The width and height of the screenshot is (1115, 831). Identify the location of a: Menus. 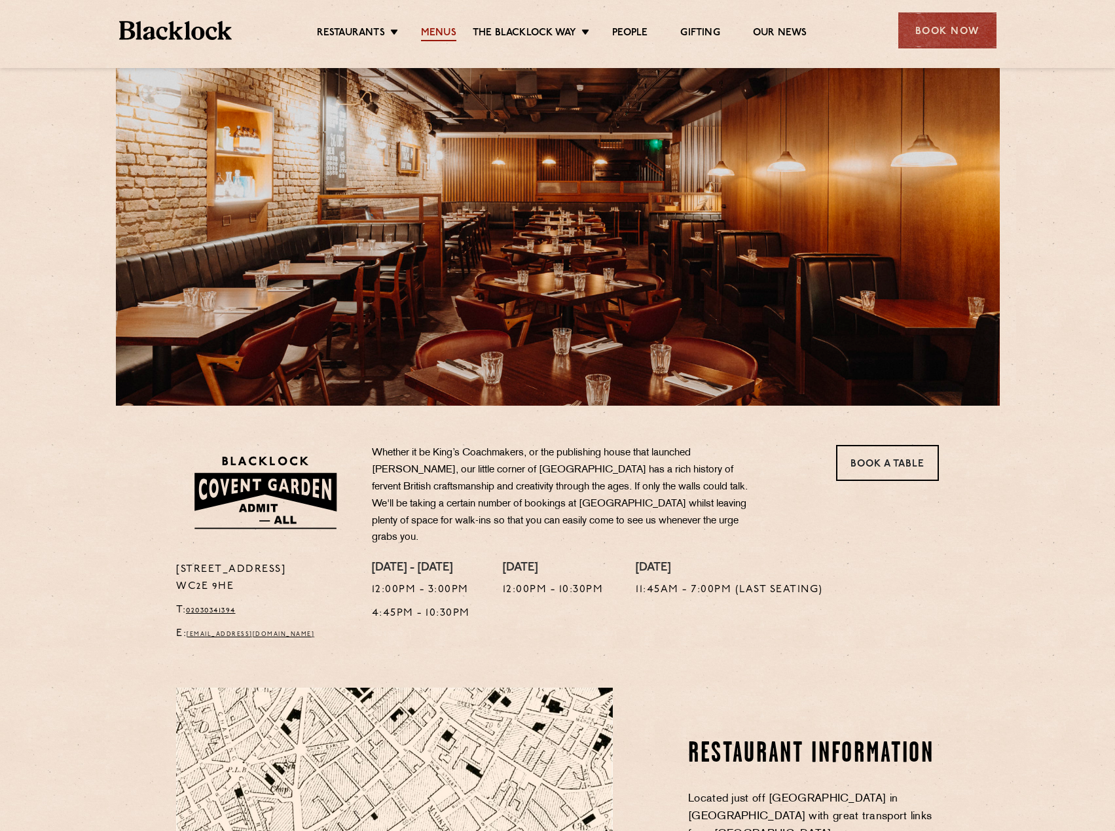
(438, 34).